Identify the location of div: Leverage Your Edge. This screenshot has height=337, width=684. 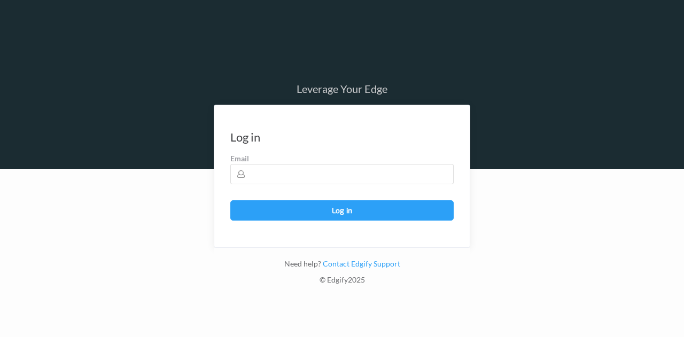
(342, 89).